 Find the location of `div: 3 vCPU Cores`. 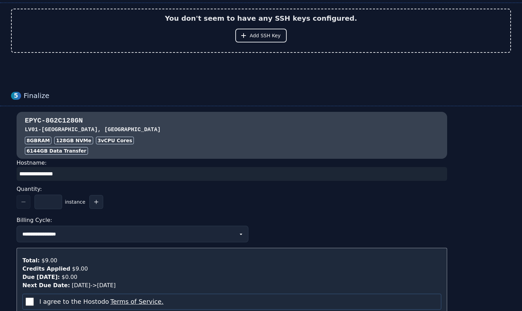

div: 3 vCPU Cores is located at coordinates (115, 141).